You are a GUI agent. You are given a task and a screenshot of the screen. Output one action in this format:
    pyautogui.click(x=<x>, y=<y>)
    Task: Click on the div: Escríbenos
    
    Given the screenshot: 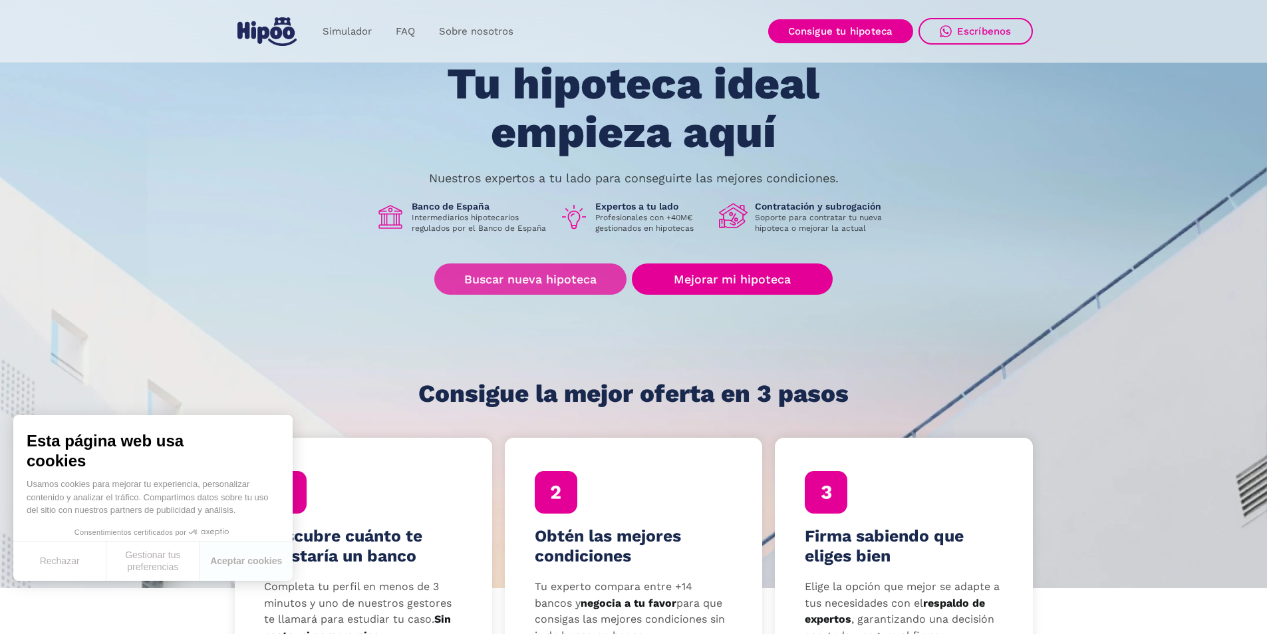 What is the action you would take?
    pyautogui.click(x=984, y=31)
    